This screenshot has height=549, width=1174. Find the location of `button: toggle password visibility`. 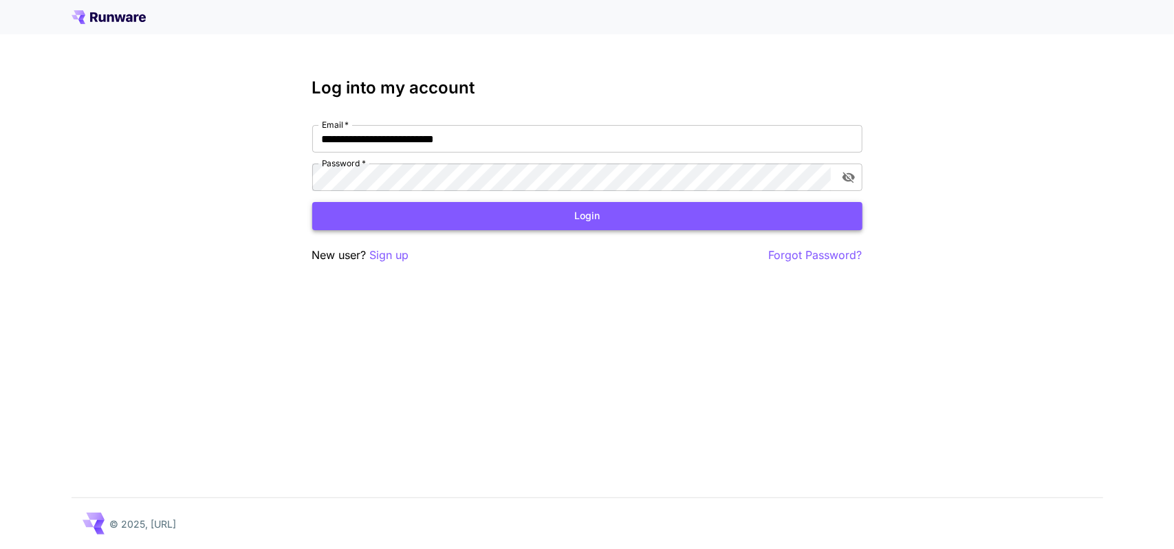

button: toggle password visibility is located at coordinates (849, 177).